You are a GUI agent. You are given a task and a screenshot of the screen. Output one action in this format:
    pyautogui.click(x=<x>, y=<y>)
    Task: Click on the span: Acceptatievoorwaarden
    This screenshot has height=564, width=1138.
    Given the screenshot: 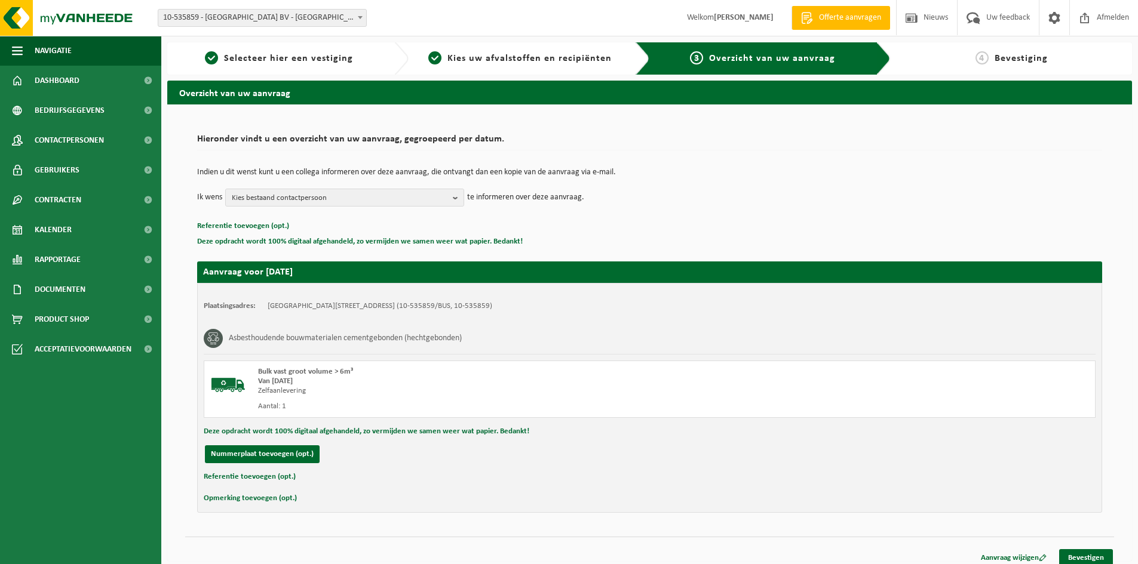 What is the action you would take?
    pyautogui.click(x=83, y=349)
    